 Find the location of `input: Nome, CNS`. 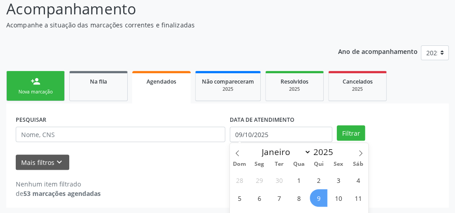

input: Nome, CNS is located at coordinates (120, 134).